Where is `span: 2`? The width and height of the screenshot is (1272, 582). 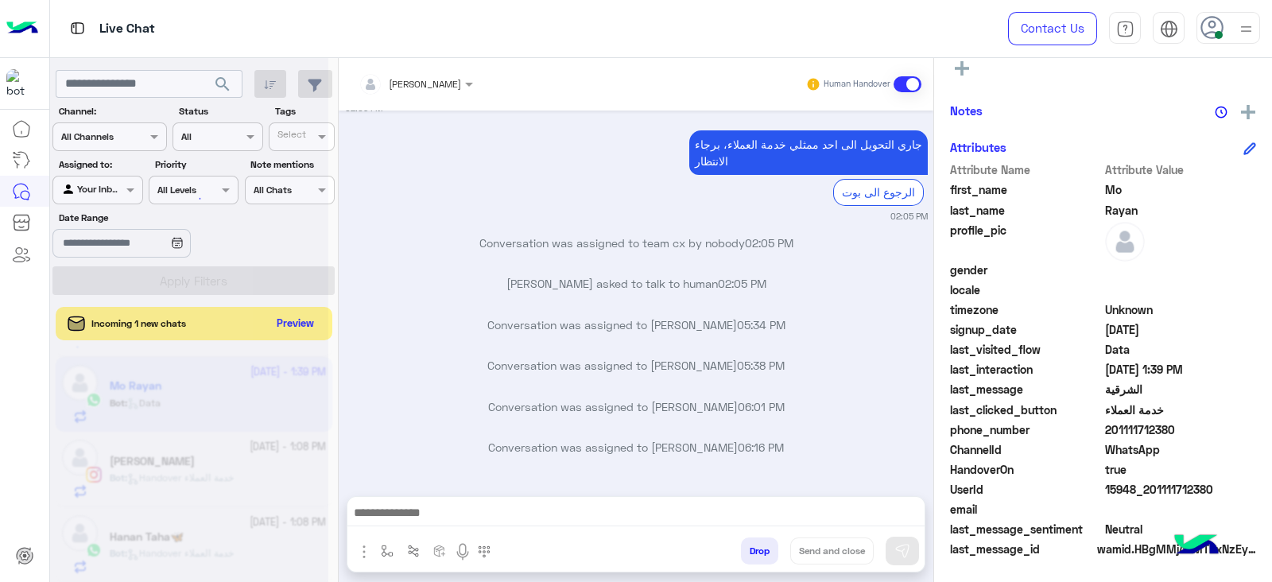 span: 2 is located at coordinates (1181, 449).